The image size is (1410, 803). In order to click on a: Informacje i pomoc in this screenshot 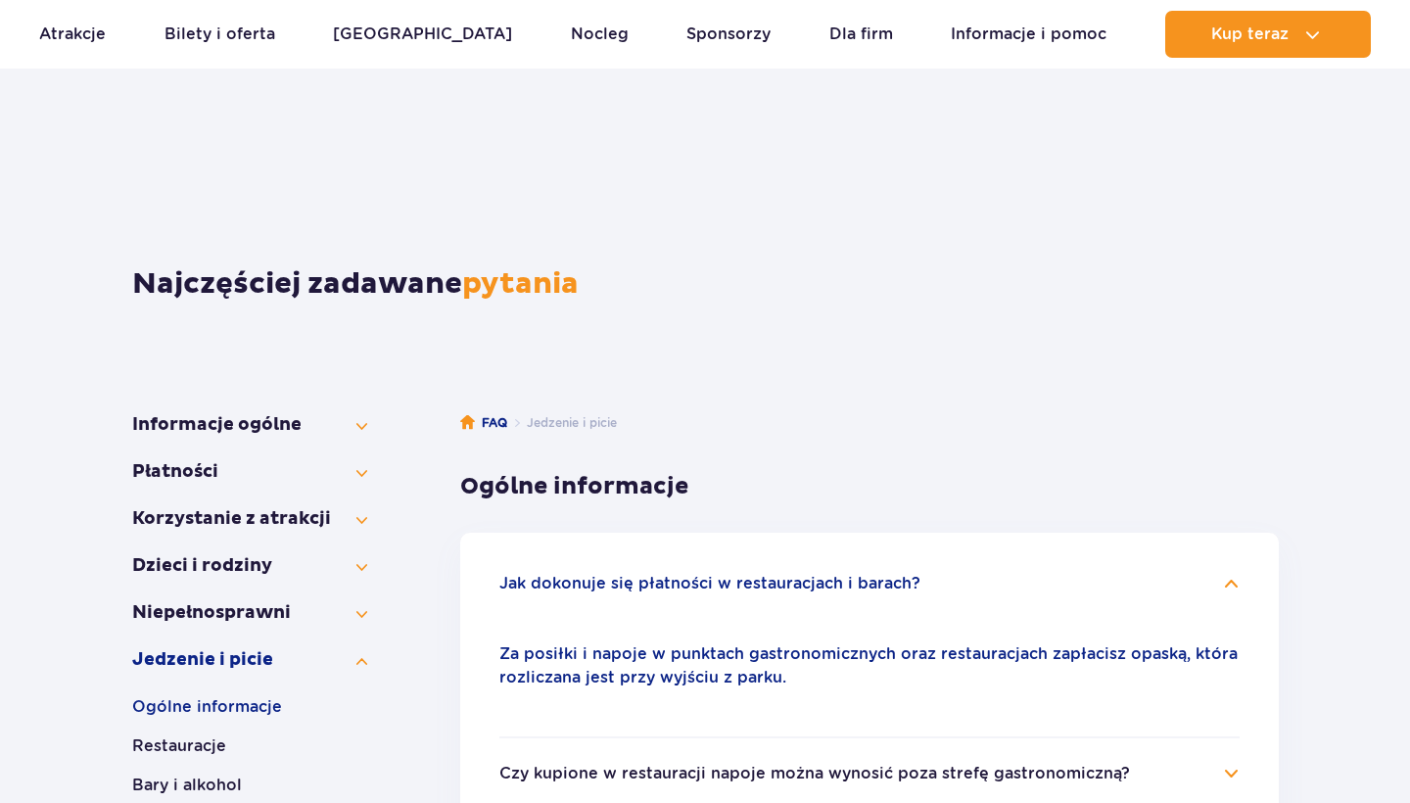, I will do `click(1028, 34)`.